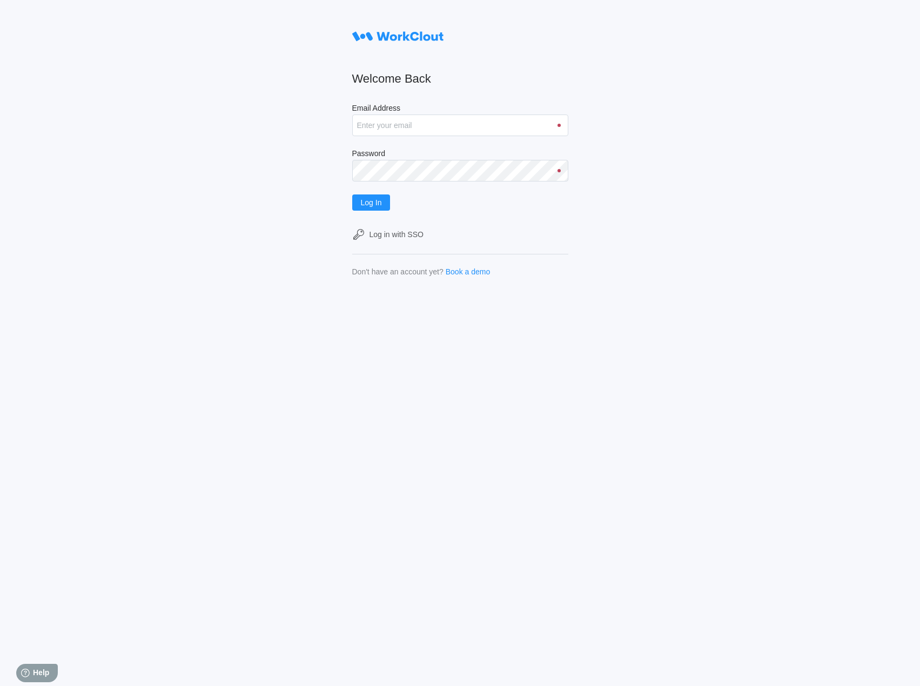 Image resolution: width=920 pixels, height=686 pixels. I want to click on div: Book a demo, so click(468, 272).